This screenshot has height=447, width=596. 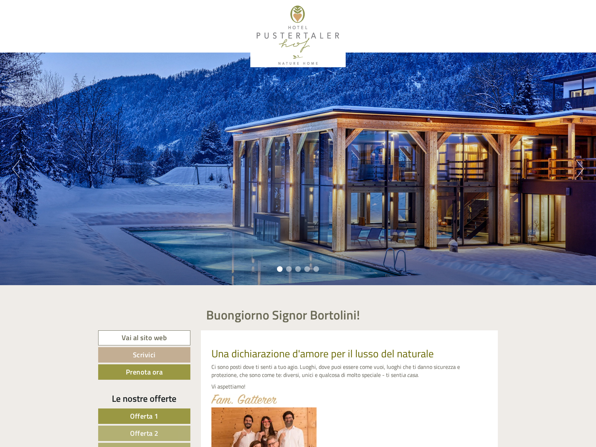 I want to click on p: Vi aspettiamo!, so click(x=350, y=387).